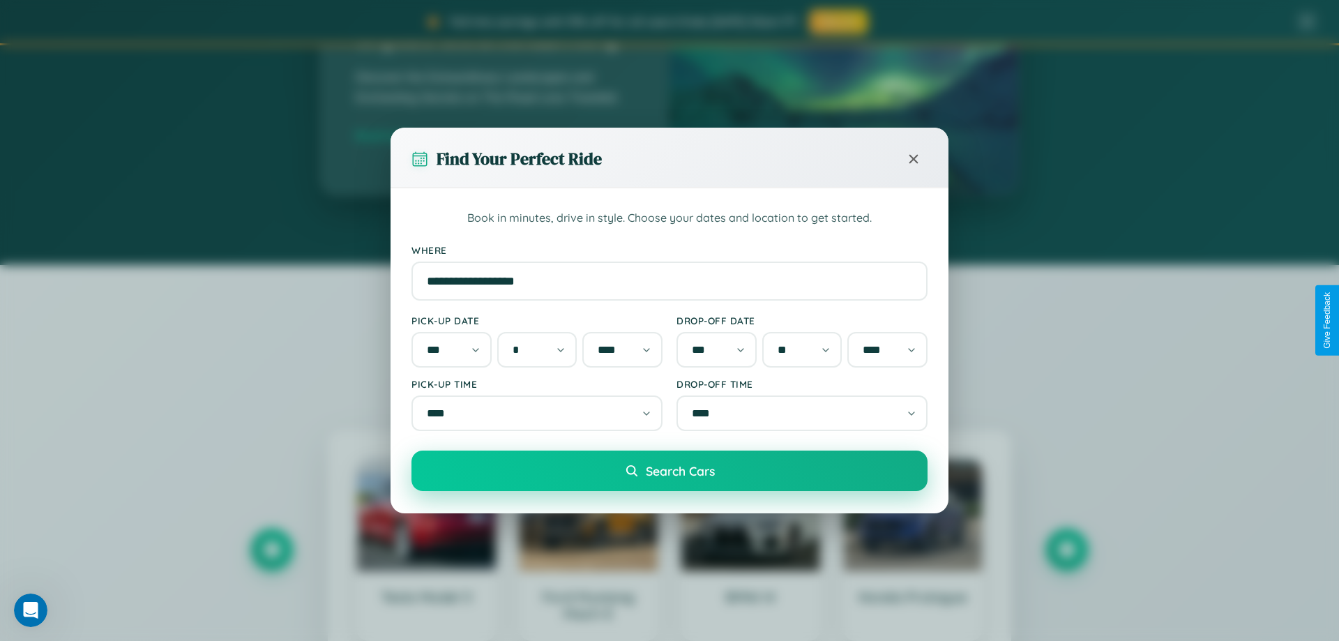  Describe the element at coordinates (802, 320) in the screenshot. I see `label: Drop-off Date` at that location.